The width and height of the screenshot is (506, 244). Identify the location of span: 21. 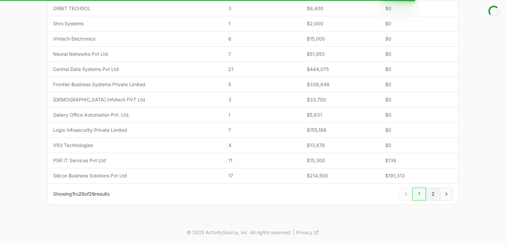
(262, 69).